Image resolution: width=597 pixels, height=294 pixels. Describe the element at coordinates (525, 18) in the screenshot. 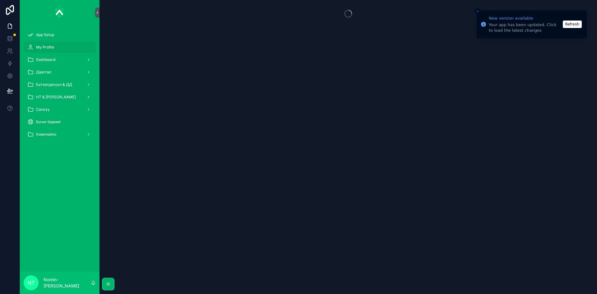

I see `div: New version available` at that location.